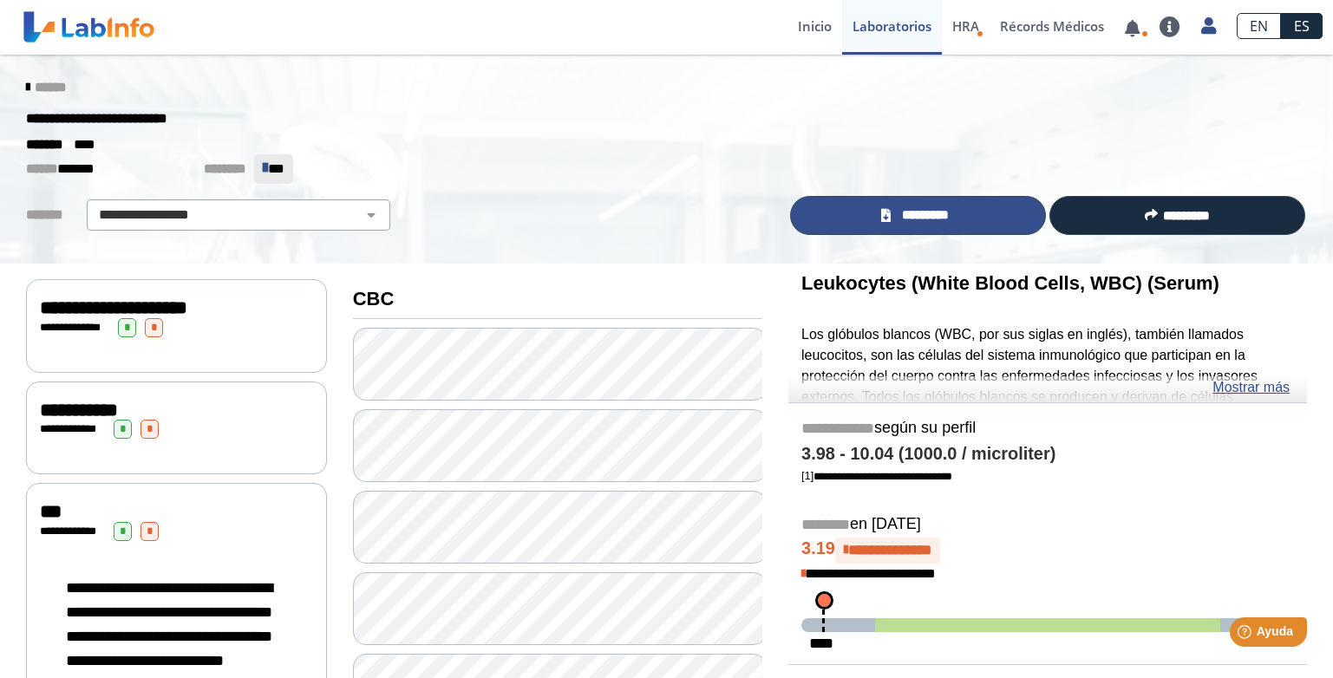 This screenshot has width=1333, height=678. What do you see at coordinates (1258, 26) in the screenshot?
I see `a: EN` at bounding box center [1258, 26].